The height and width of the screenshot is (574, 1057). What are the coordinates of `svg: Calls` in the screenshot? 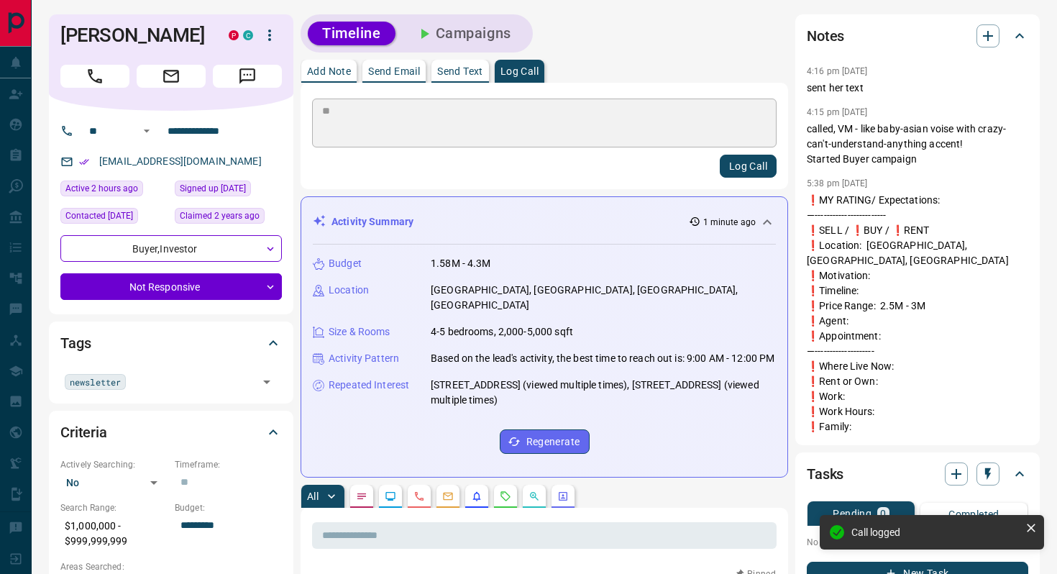 It's located at (419, 496).